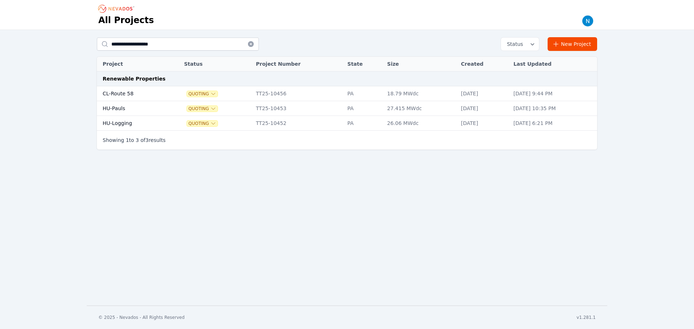  What do you see at coordinates (586, 318) in the screenshot?
I see `div: v1.281.1` at bounding box center [586, 318].